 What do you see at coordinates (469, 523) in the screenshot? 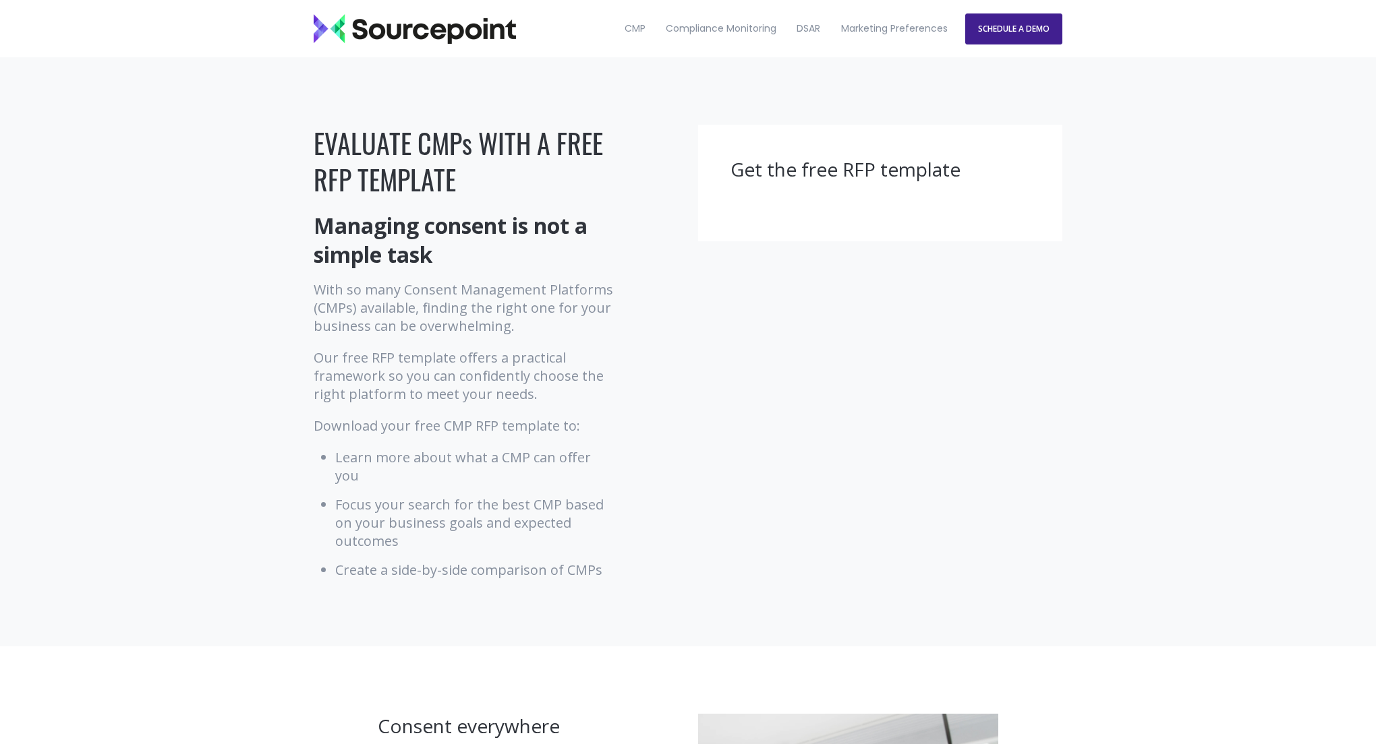
I see `span: Focus your search for the best CMP based on your business goals and expected outcomes` at bounding box center [469, 523].